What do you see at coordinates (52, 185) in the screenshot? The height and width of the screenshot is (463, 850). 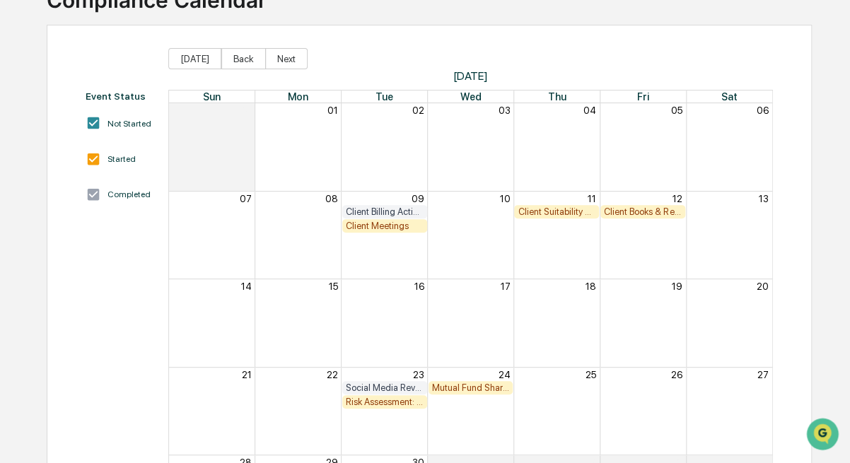 I see `a: 🖐️Preclearance` at bounding box center [52, 185].